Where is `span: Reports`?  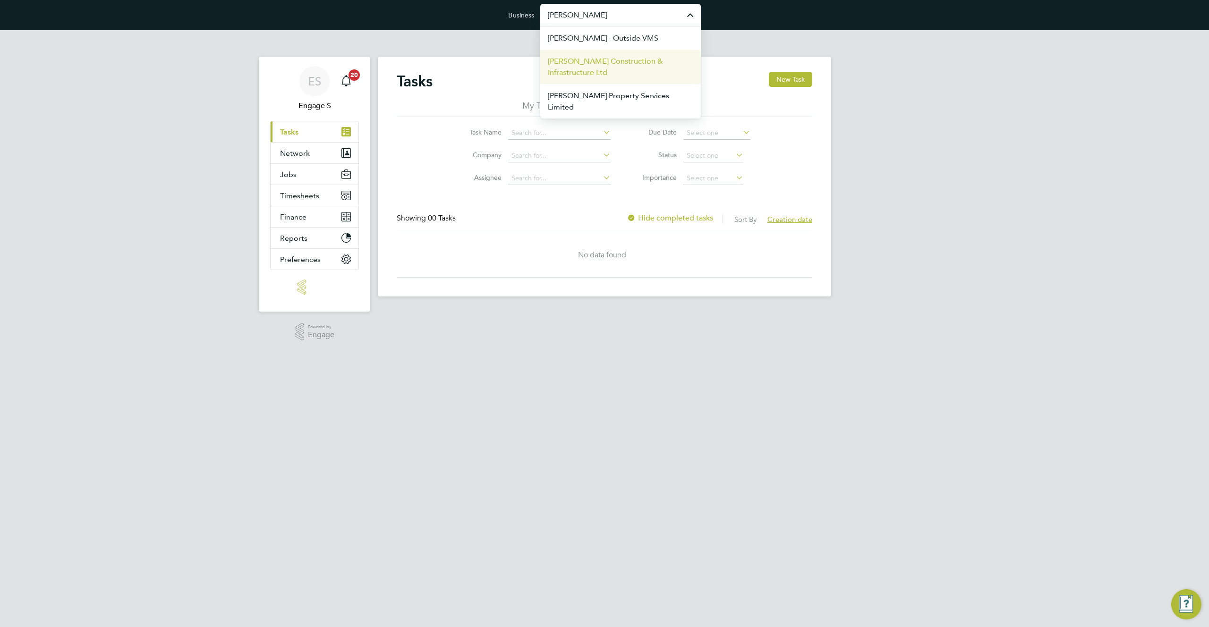 span: Reports is located at coordinates (294, 238).